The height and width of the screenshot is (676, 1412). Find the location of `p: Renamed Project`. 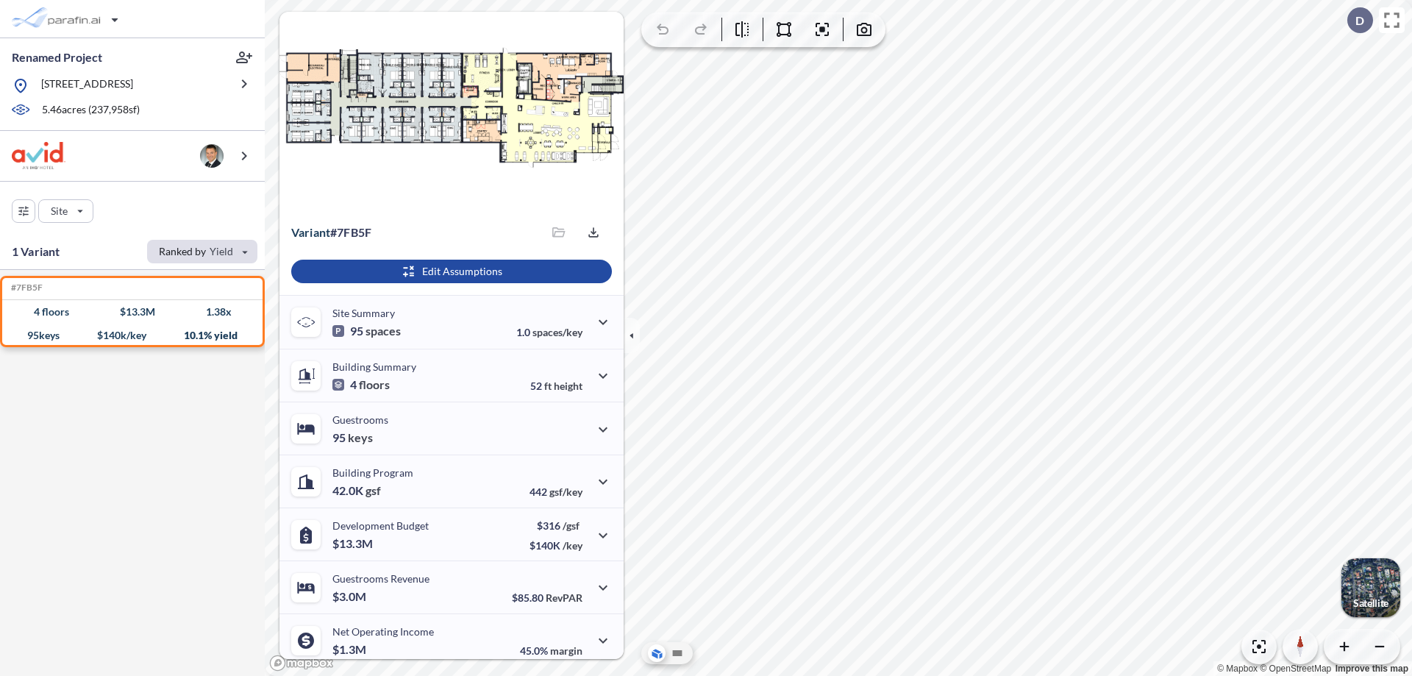

p: Renamed Project is located at coordinates (57, 57).